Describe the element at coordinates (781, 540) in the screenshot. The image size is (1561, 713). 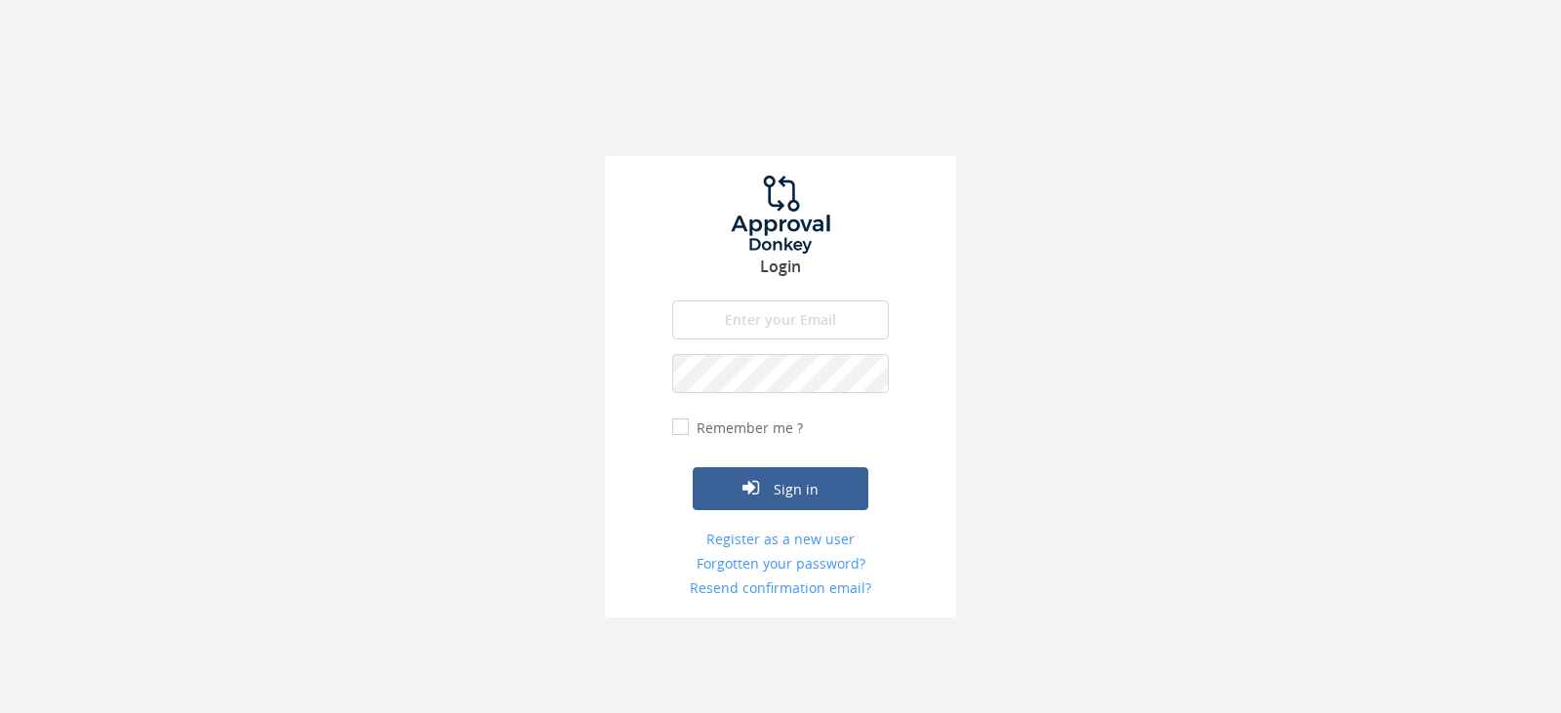
I see `a: Register as a new user` at that location.